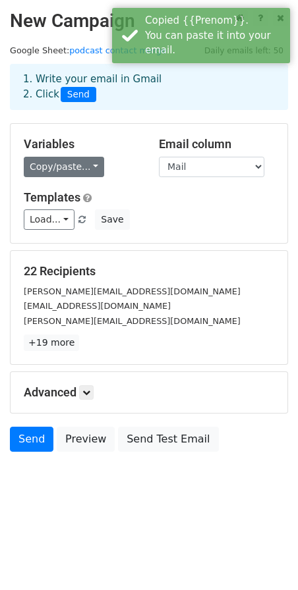 The height and width of the screenshot is (590, 298). What do you see at coordinates (149, 271) in the screenshot?
I see `h5: 22 Recipients` at bounding box center [149, 271].